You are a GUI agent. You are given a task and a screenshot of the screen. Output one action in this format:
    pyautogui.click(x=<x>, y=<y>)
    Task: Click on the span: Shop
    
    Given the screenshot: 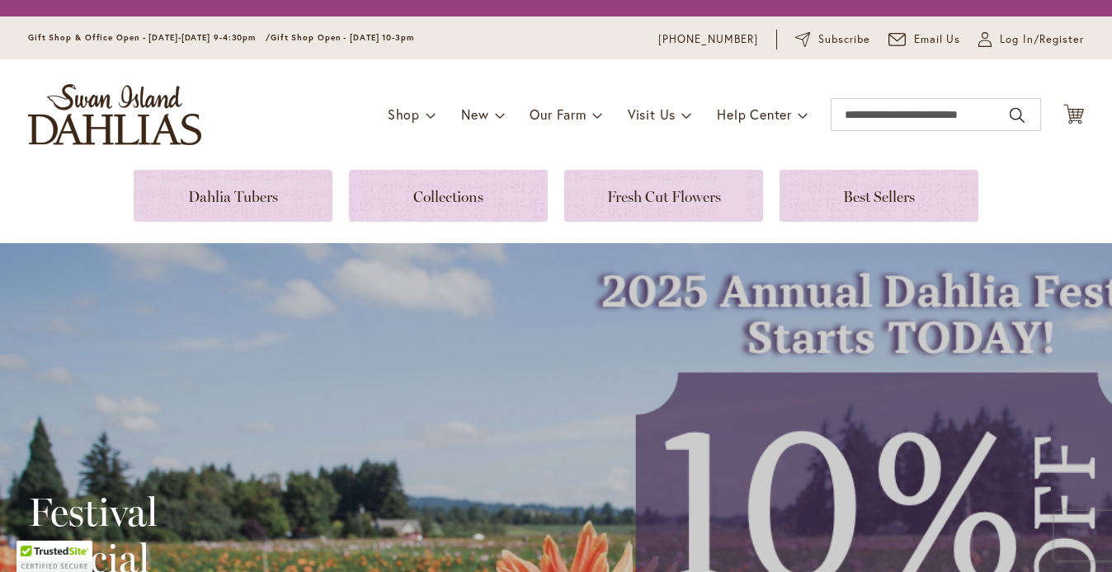 What is the action you would take?
    pyautogui.click(x=403, y=114)
    